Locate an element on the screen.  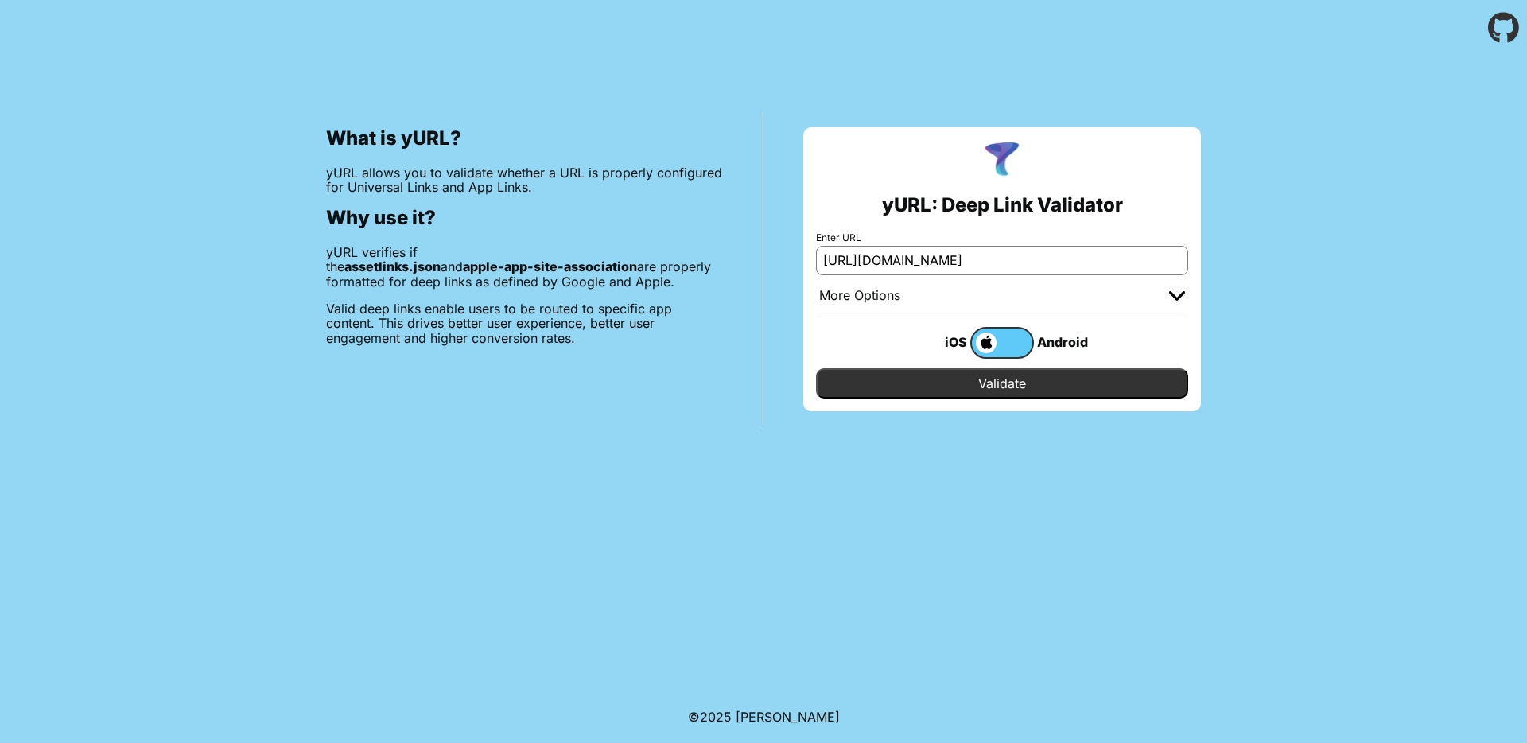
span: 2025 is located at coordinates (716, 717).